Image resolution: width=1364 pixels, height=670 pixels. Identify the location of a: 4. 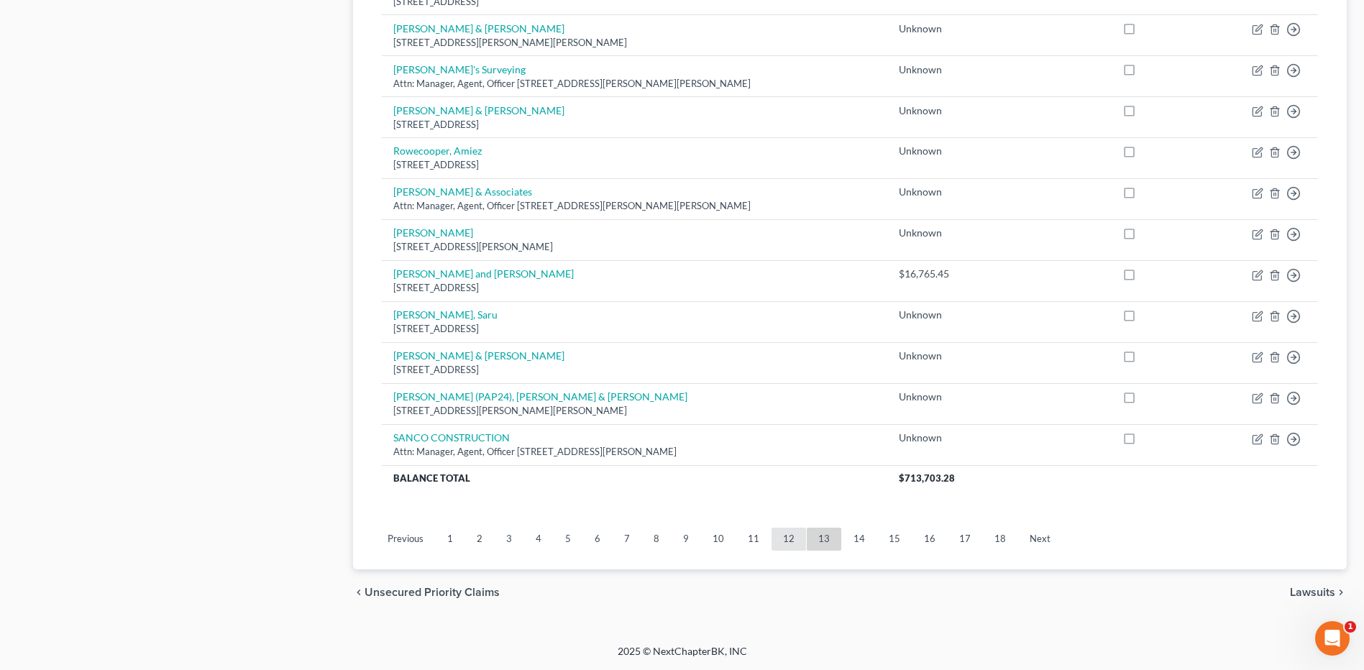
(538, 539).